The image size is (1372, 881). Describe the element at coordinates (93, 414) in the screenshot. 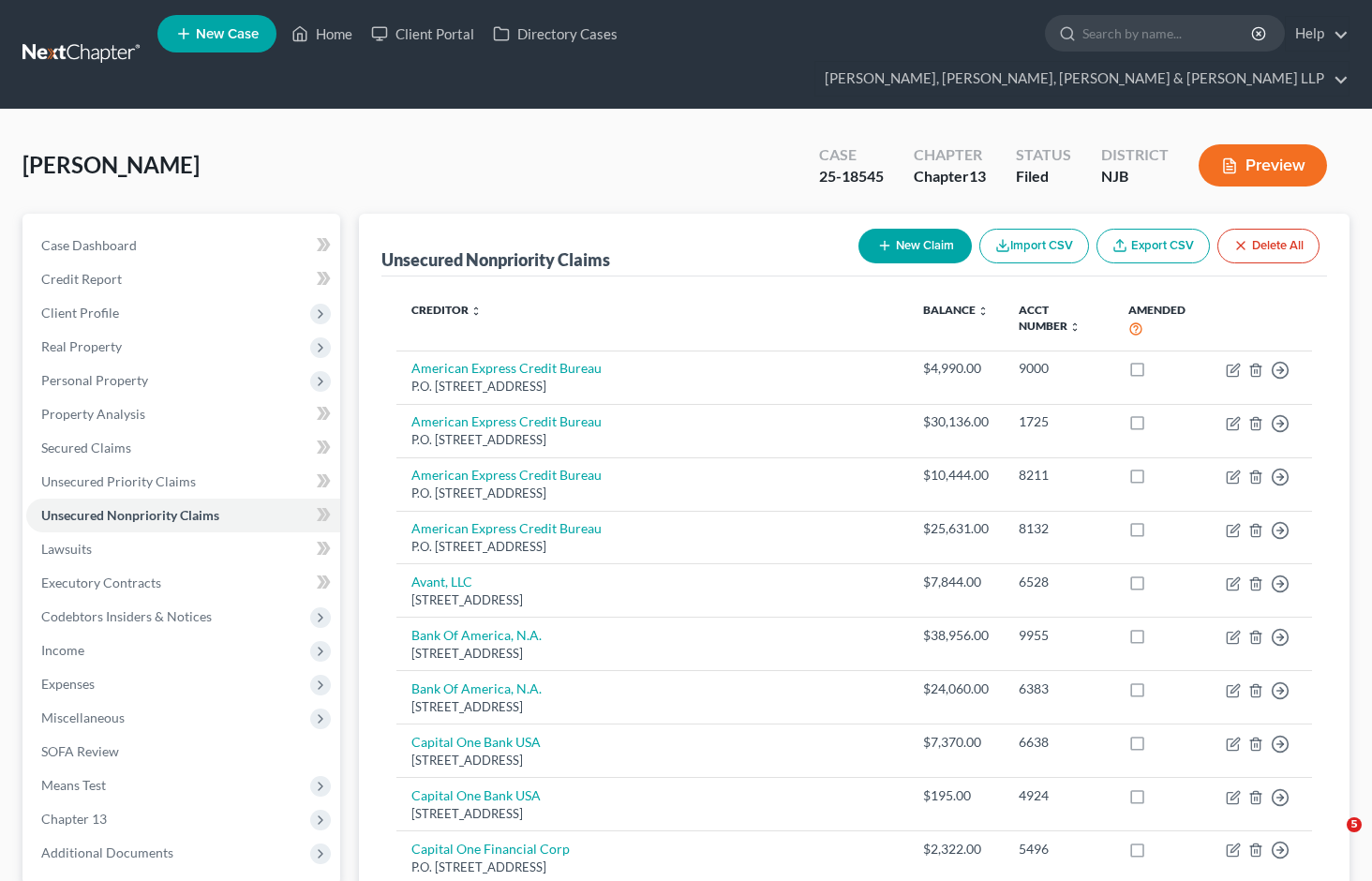

I see `span: Property Analysis` at that location.